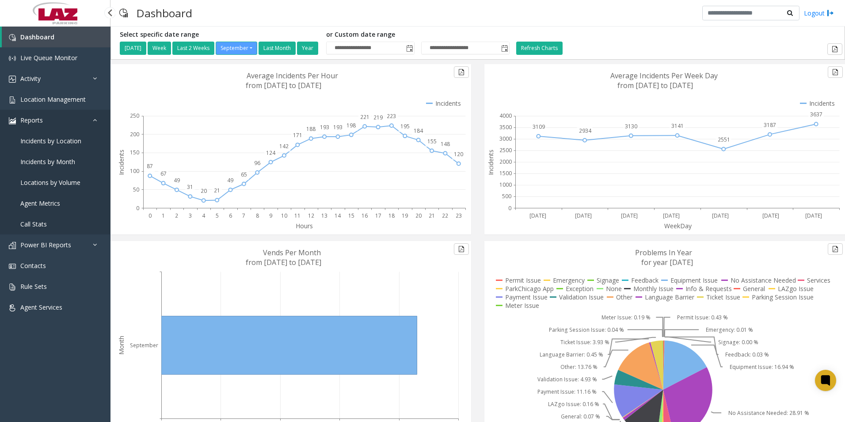 The width and height of the screenshot is (845, 422). I want to click on text: 87, so click(150, 166).